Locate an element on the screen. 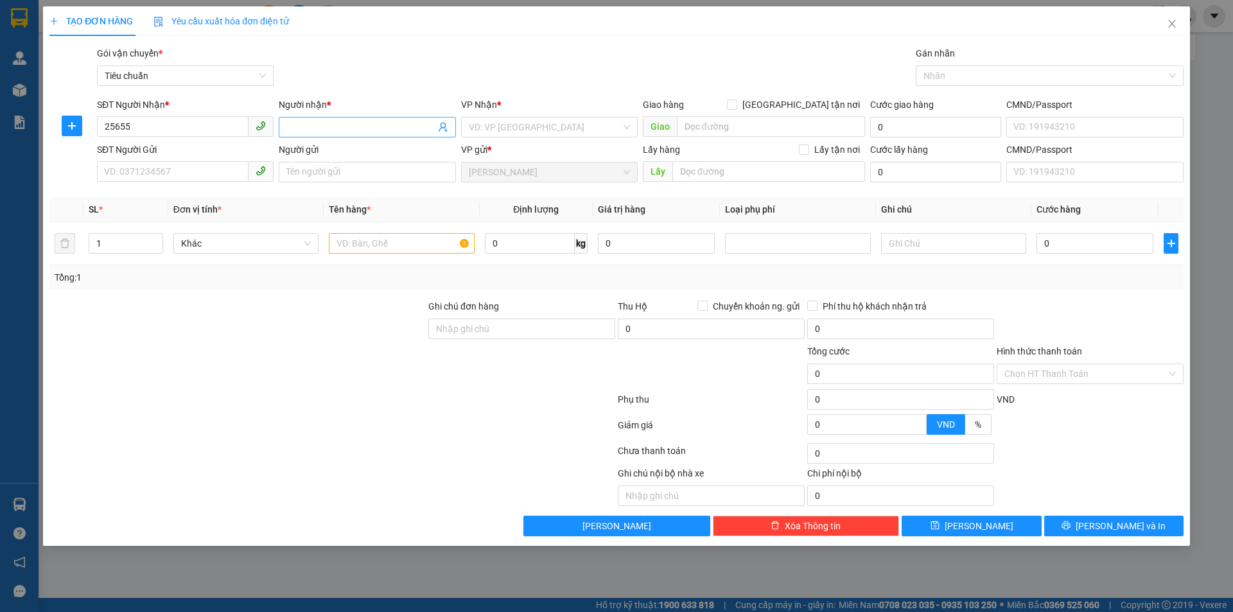 Image resolution: width=1233 pixels, height=612 pixels. span: delete is located at coordinates (775, 526).